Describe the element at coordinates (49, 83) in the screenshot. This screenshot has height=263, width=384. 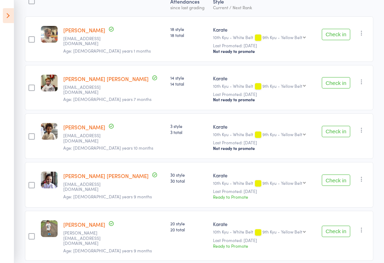
I see `img: image1745904073.png` at that location.